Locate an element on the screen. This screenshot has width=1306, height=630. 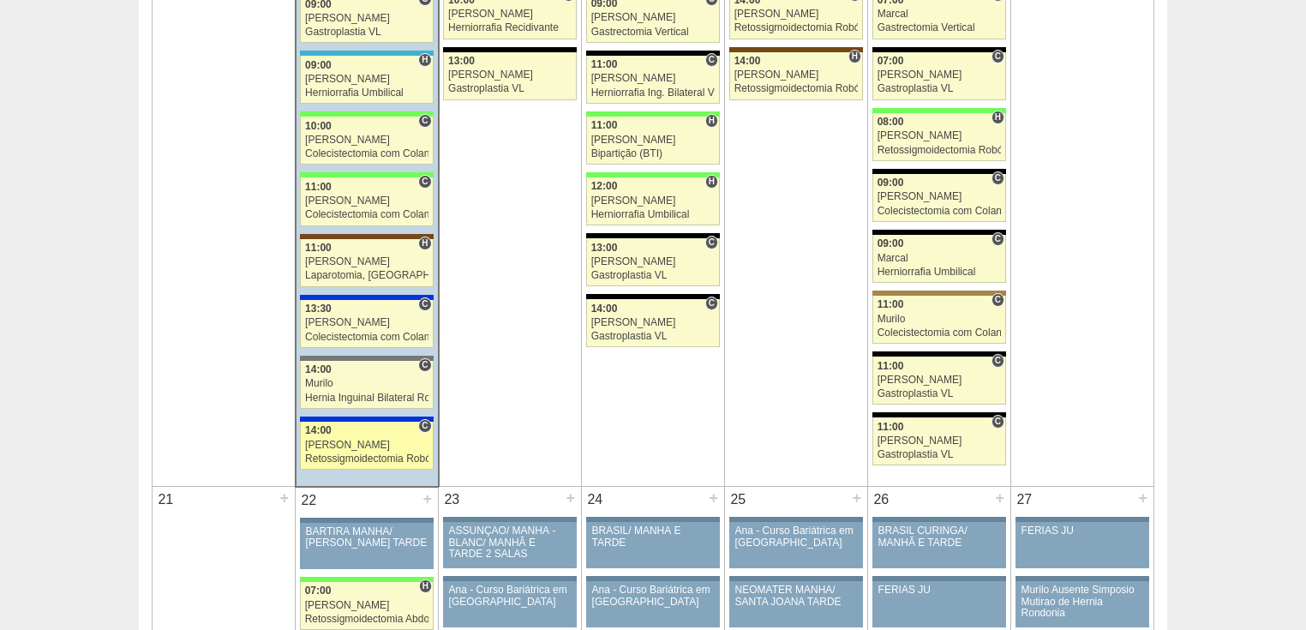
a: C 11:00 Murilo Colecistectomia com Colangiografia VL is located at coordinates (939, 320).